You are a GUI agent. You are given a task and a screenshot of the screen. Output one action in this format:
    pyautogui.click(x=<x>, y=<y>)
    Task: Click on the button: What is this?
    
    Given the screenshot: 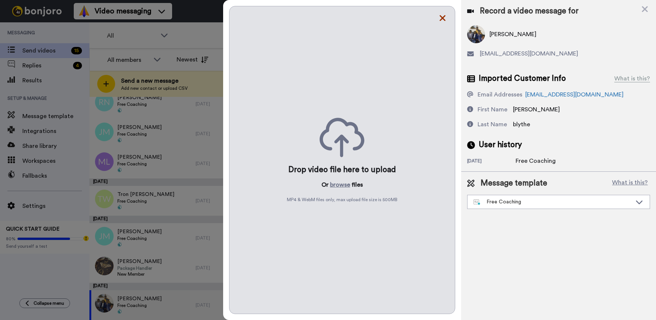 What is the action you would take?
    pyautogui.click(x=630, y=183)
    